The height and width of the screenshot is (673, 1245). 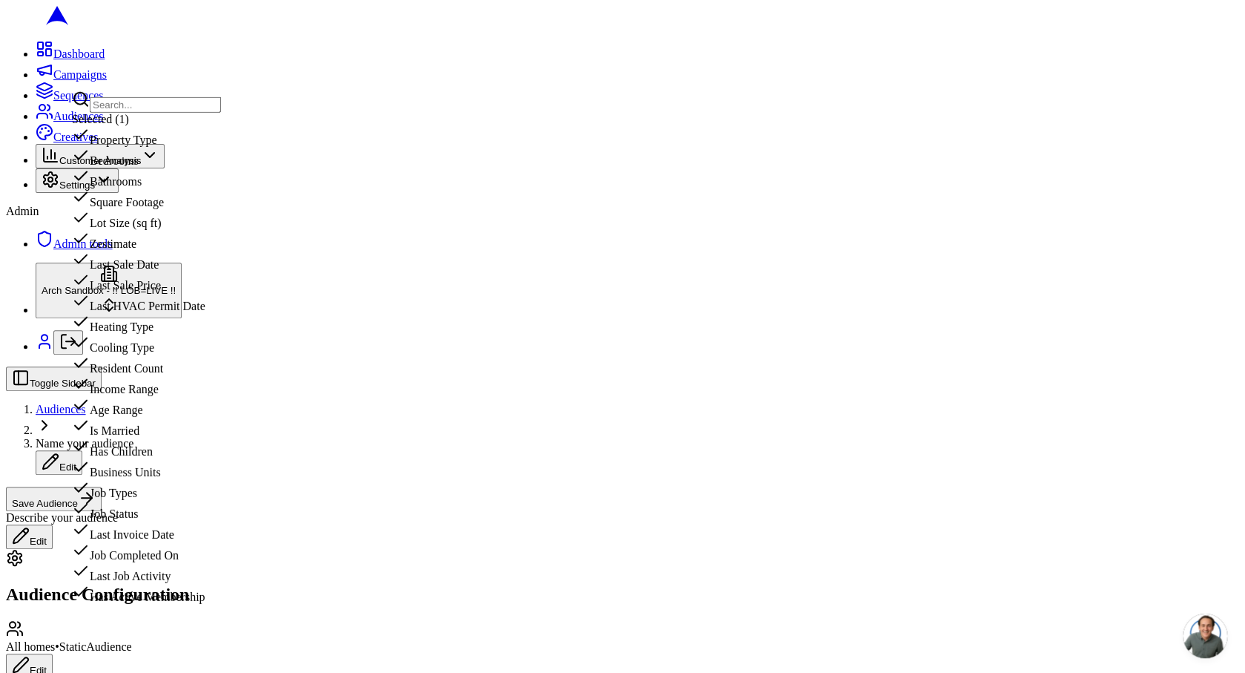 What do you see at coordinates (146, 199) in the screenshot?
I see `div: Square Footage` at bounding box center [146, 199].